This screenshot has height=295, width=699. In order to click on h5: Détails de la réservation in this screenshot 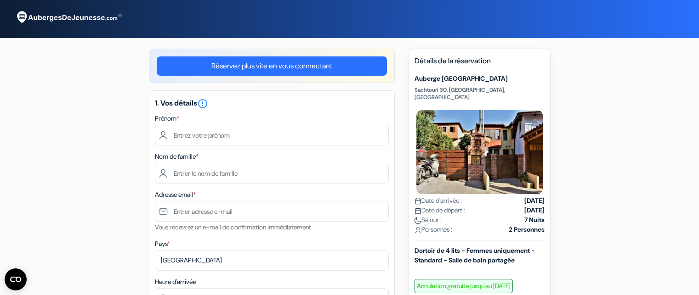, I will do `click(479, 64)`.